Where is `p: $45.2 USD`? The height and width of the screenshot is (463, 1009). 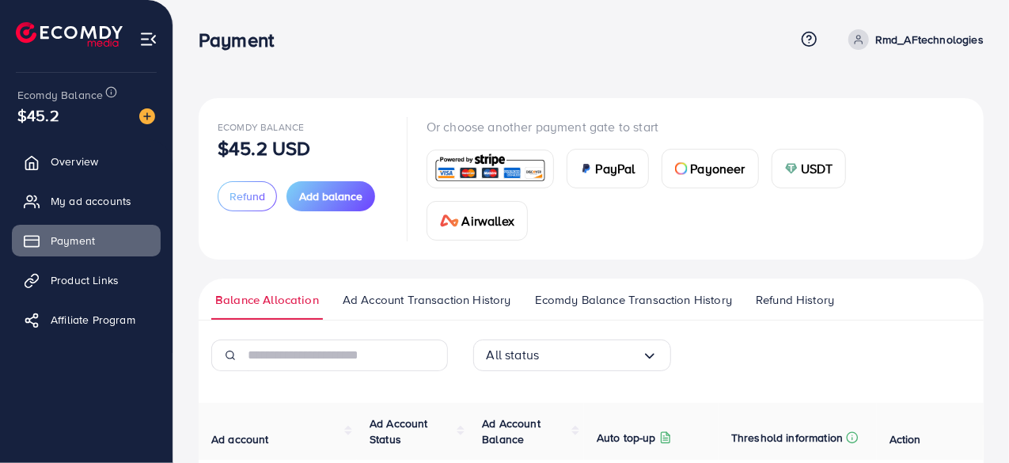
p: $45.2 USD is located at coordinates (264, 148).